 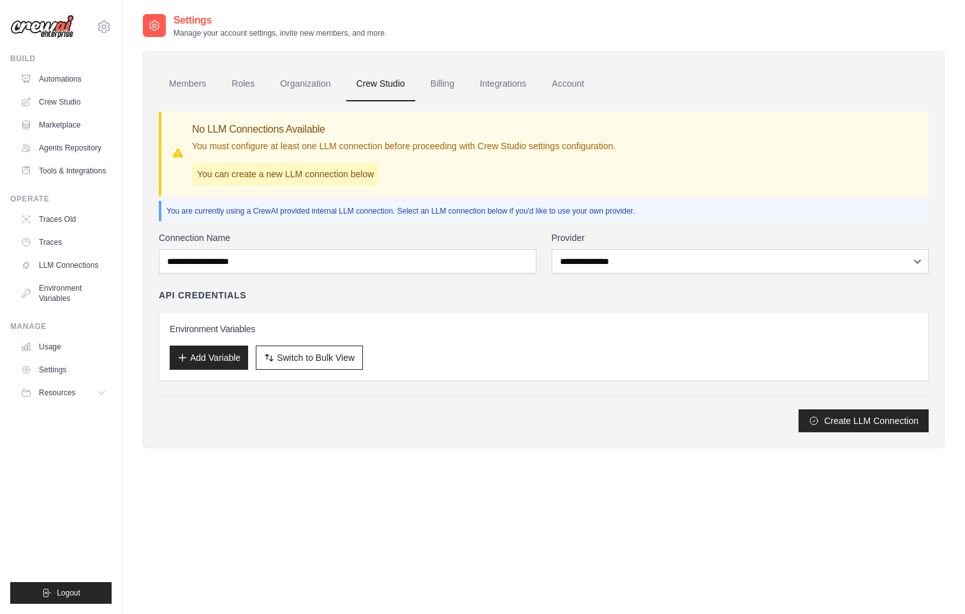 I want to click on span: Logout, so click(x=68, y=593).